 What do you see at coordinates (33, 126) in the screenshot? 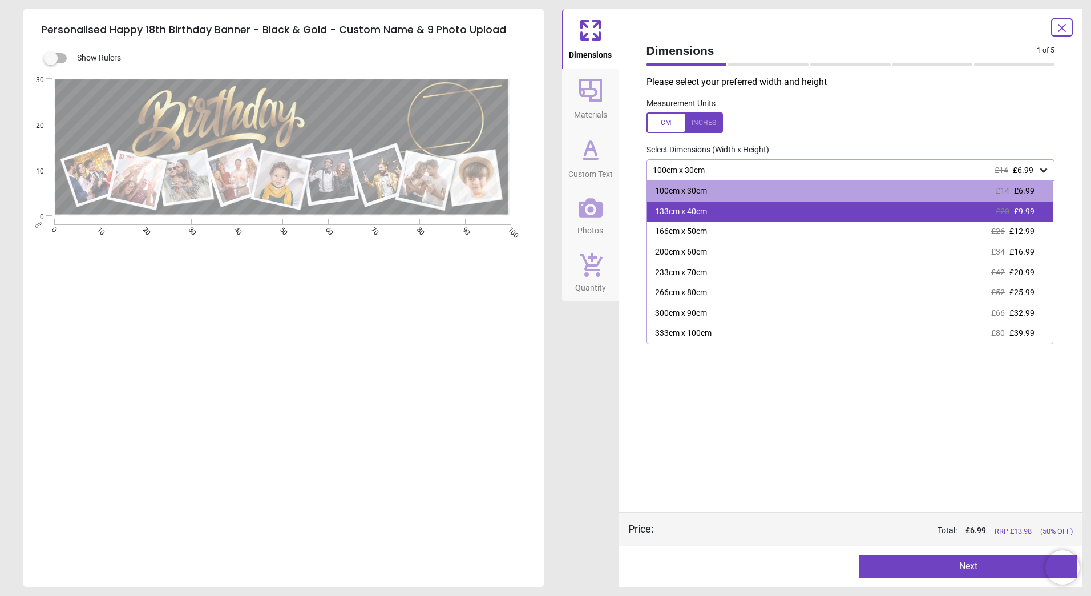
I see `span: 20` at bounding box center [33, 126].